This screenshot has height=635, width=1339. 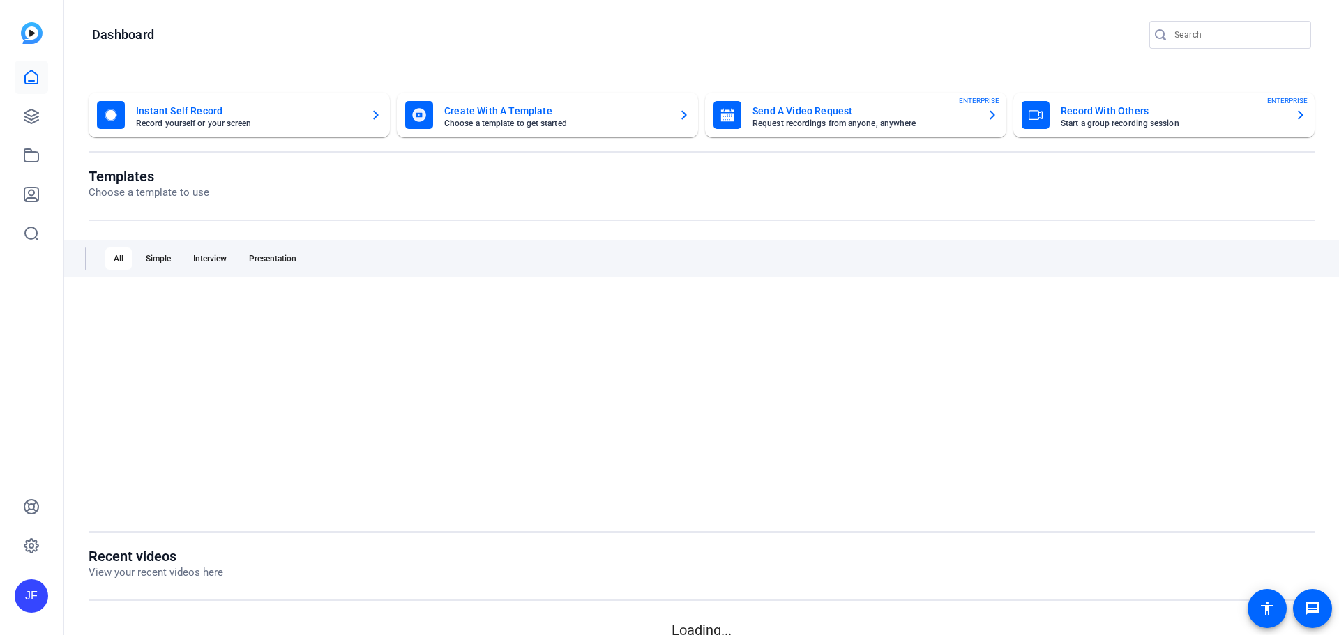 What do you see at coordinates (864, 123) in the screenshot?
I see `mat-card-subtitle: Request recordings from anyone, anywhere` at bounding box center [864, 123].